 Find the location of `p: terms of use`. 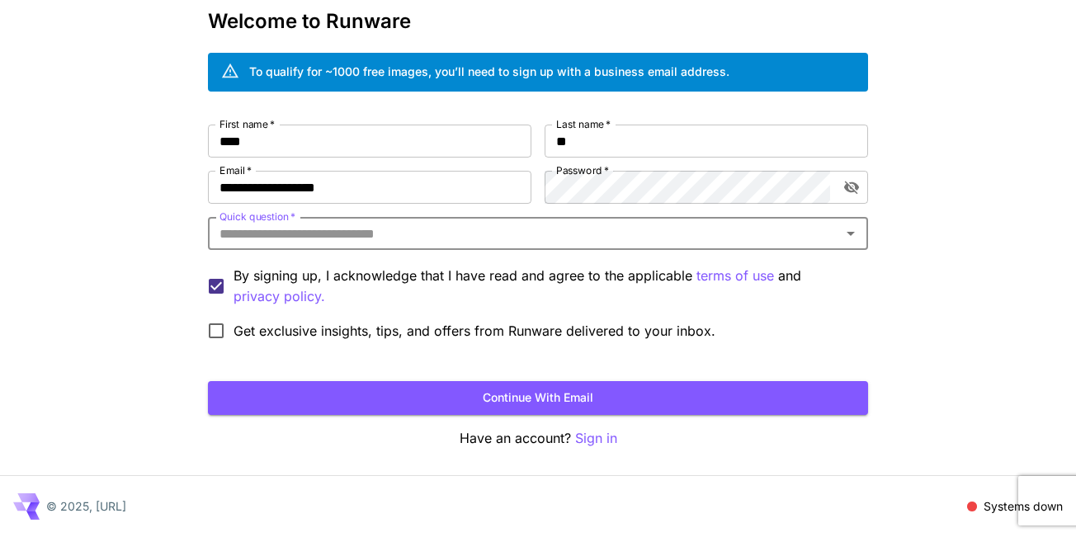

p: terms of use is located at coordinates (736, 276).